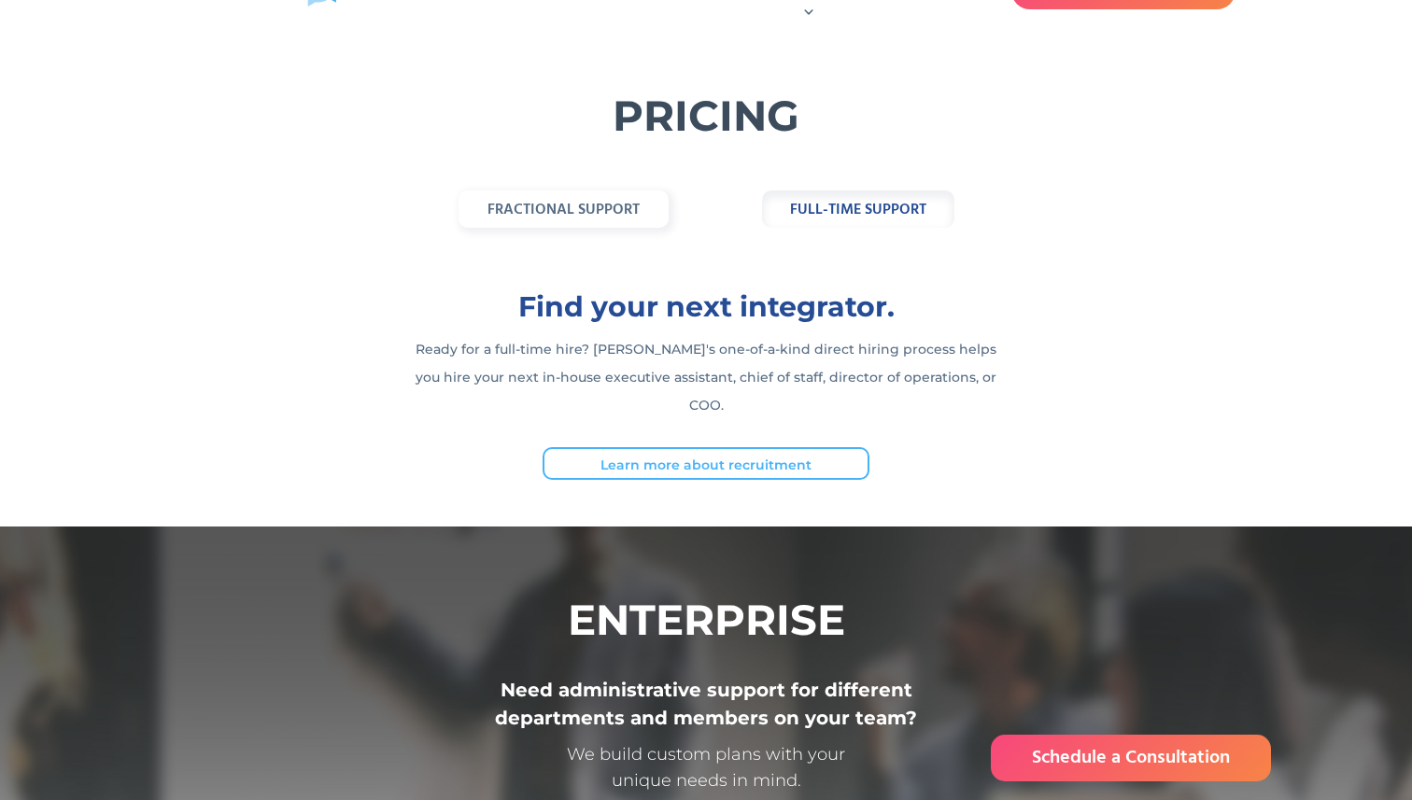  Describe the element at coordinates (706, 704) in the screenshot. I see `h3: Need administrative support for different departments and members on your team?` at that location.